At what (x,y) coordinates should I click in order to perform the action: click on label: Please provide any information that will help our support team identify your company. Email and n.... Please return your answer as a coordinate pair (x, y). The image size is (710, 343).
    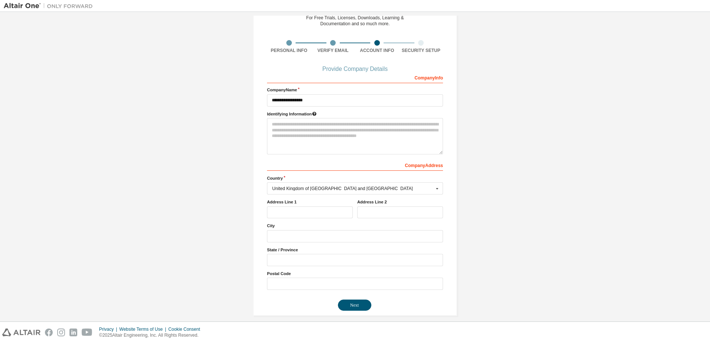
    Looking at the image, I should click on (355, 114).